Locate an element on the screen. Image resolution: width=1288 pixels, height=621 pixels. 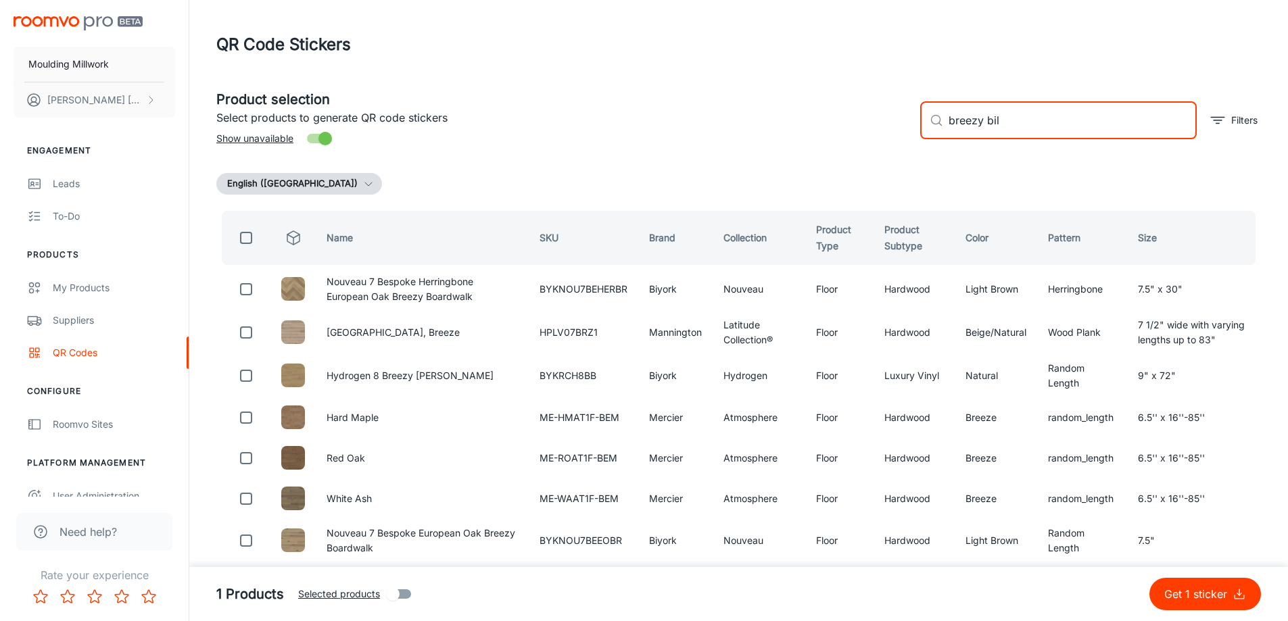
button: Rate 3 star is located at coordinates (95, 597).